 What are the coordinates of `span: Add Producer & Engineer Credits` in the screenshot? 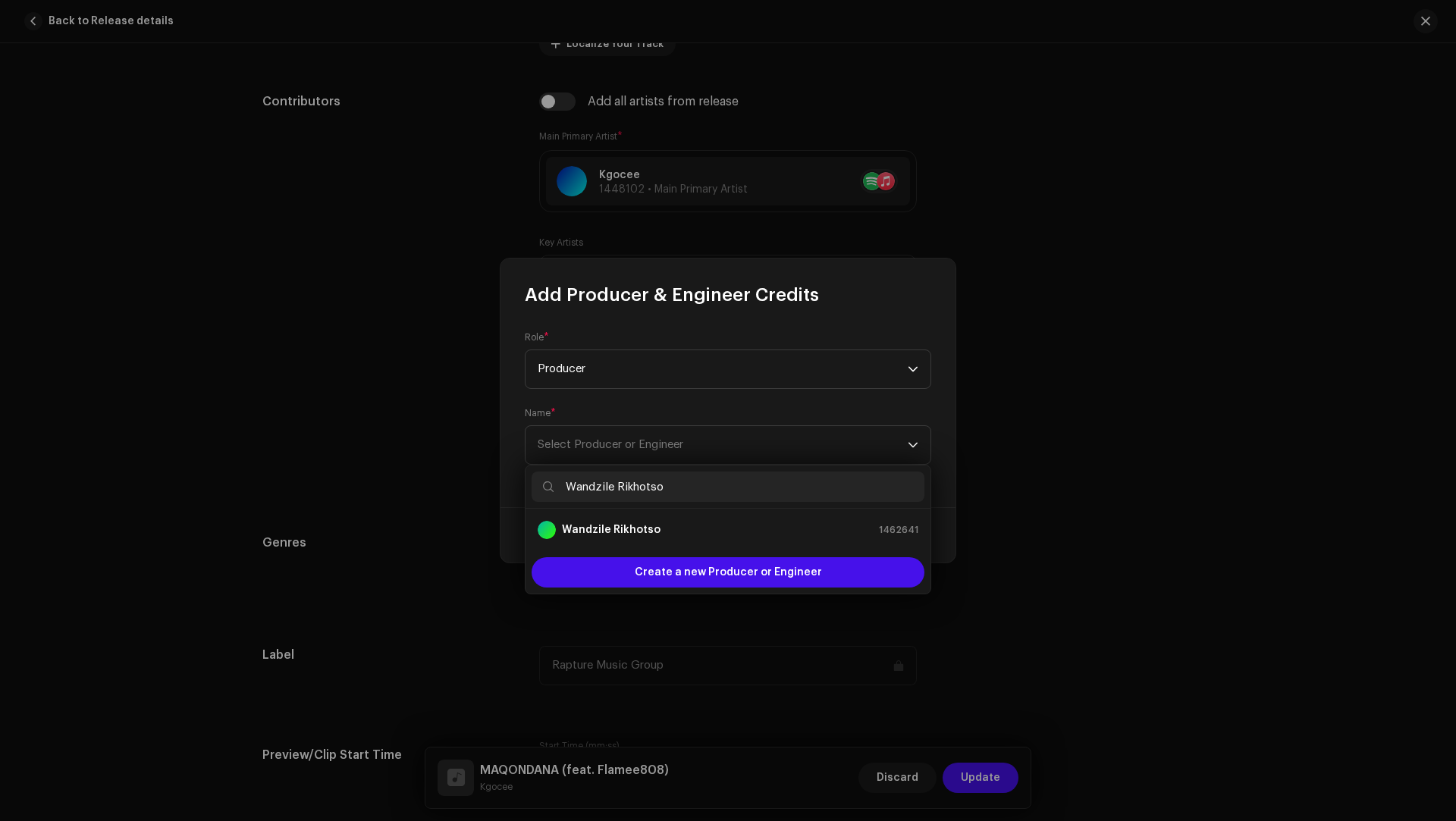 It's located at (671, 294).